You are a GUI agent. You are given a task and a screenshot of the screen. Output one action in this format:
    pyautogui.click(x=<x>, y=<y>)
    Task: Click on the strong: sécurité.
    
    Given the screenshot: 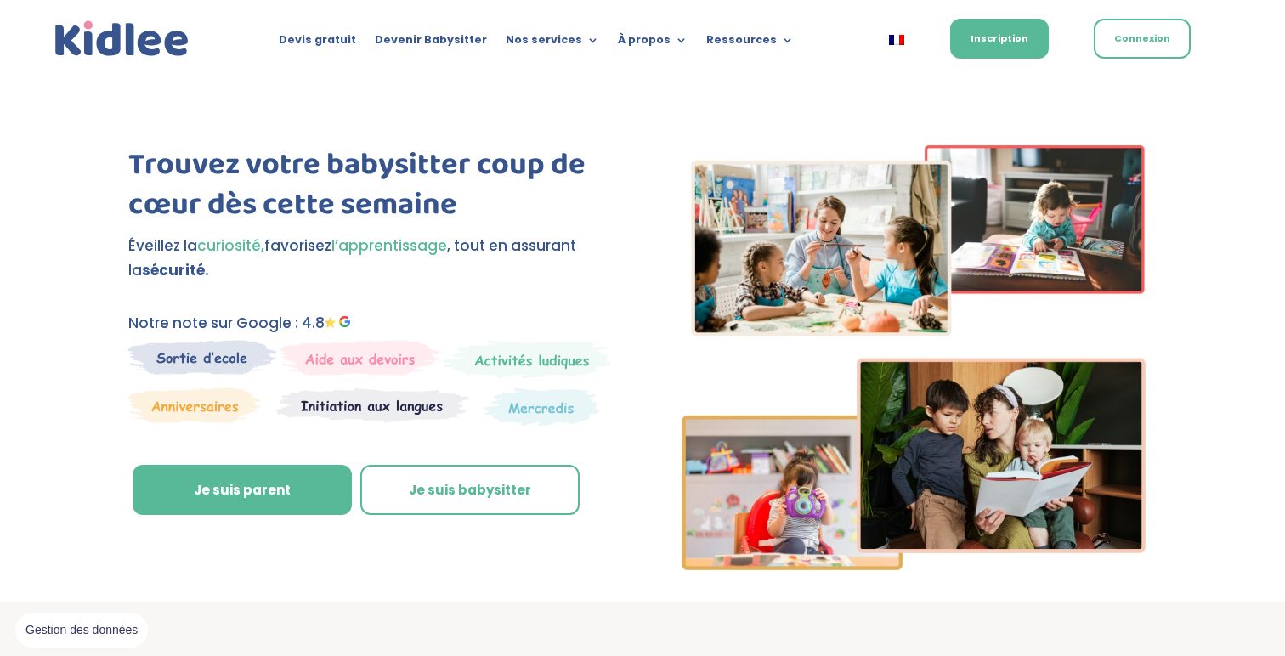 What is the action you would take?
    pyautogui.click(x=175, y=270)
    